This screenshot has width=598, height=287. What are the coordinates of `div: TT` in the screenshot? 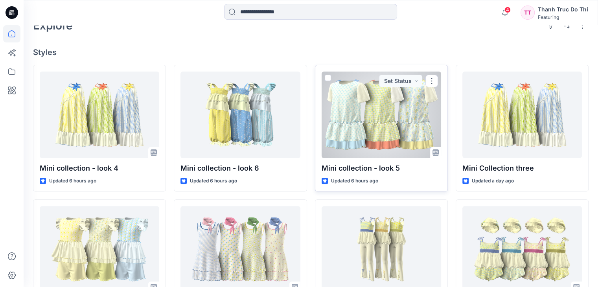 It's located at (528, 13).